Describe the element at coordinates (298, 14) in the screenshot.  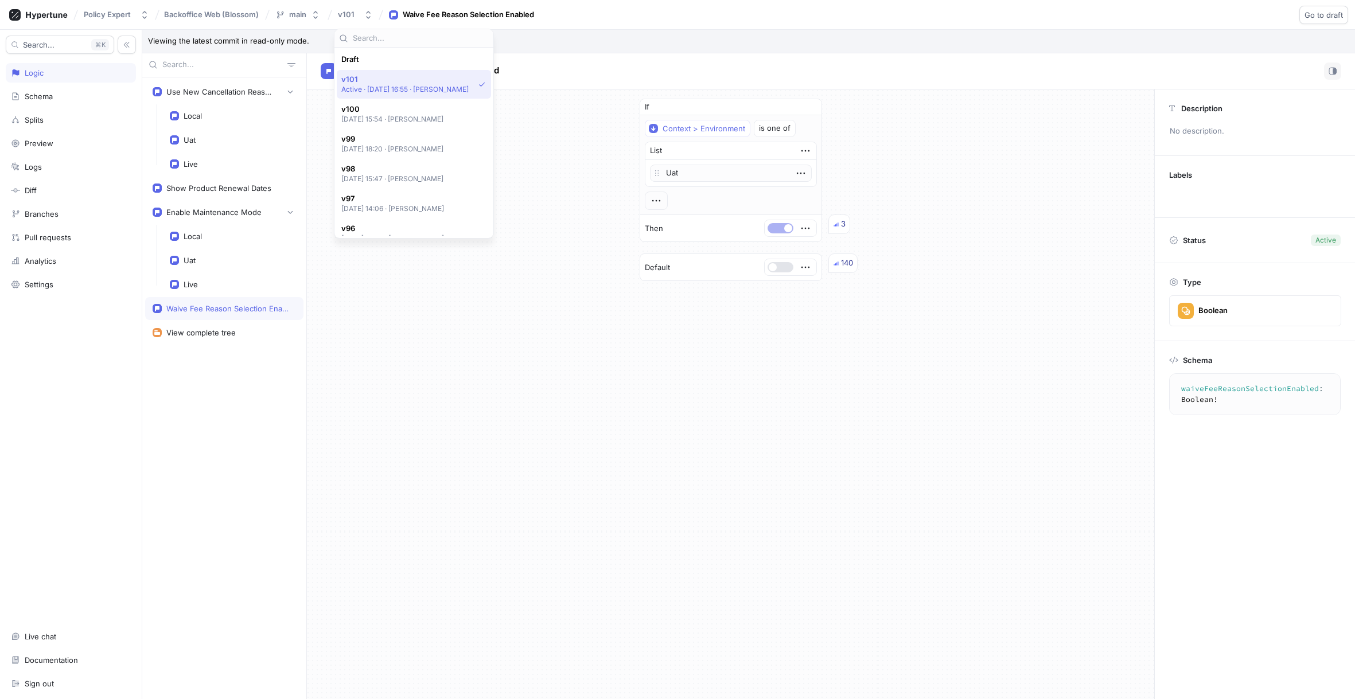
I see `button: main` at that location.